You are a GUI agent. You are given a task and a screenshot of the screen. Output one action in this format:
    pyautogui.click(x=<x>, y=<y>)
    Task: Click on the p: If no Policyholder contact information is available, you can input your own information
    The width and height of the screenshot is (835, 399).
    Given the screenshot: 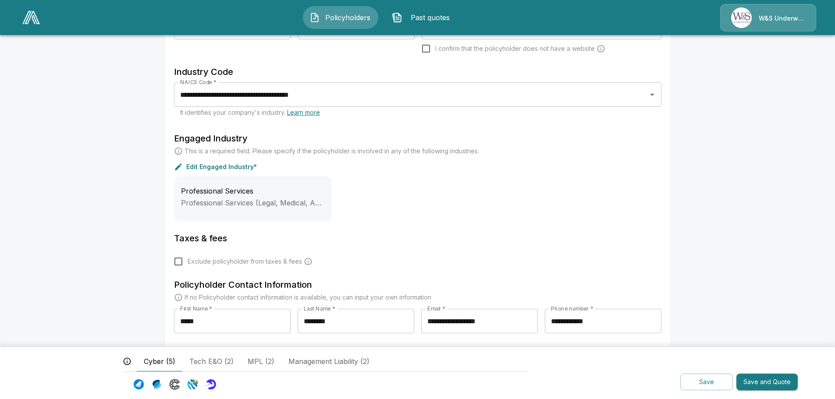 What is the action you would take?
    pyautogui.click(x=308, y=298)
    